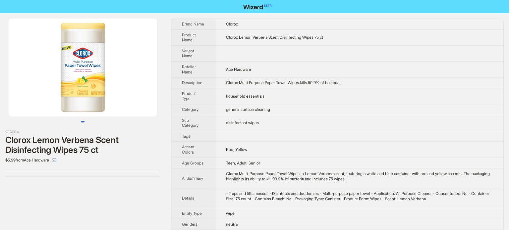  I want to click on div: Clorox Multi-Purpose Paper Towel Wipes in Lemon Verbena scent, featuring a white and blue contain..., so click(359, 176).